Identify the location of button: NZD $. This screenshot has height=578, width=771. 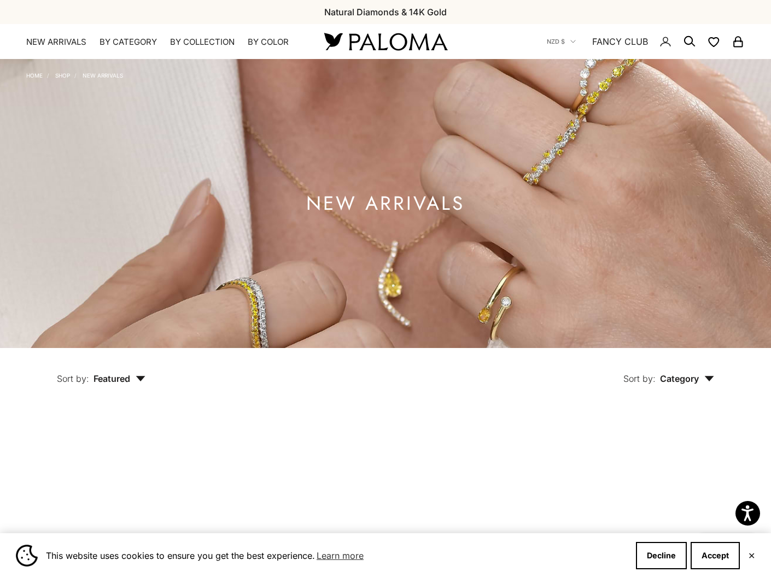
(561, 42).